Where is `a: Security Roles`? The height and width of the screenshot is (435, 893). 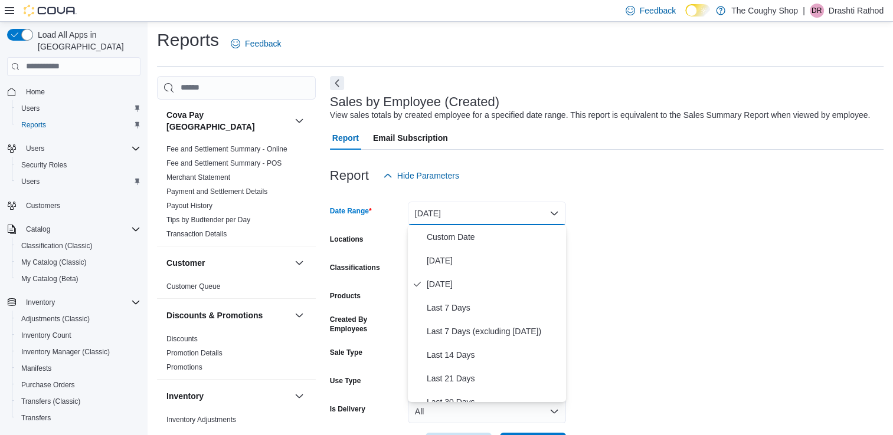
a: Security Roles is located at coordinates (44, 165).